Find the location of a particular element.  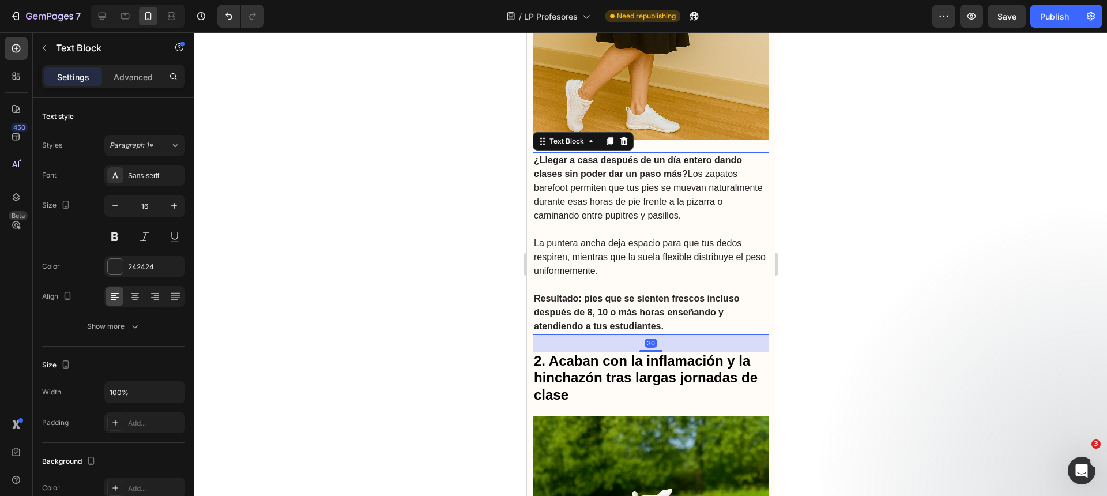

span: Save is located at coordinates (1006, 16).